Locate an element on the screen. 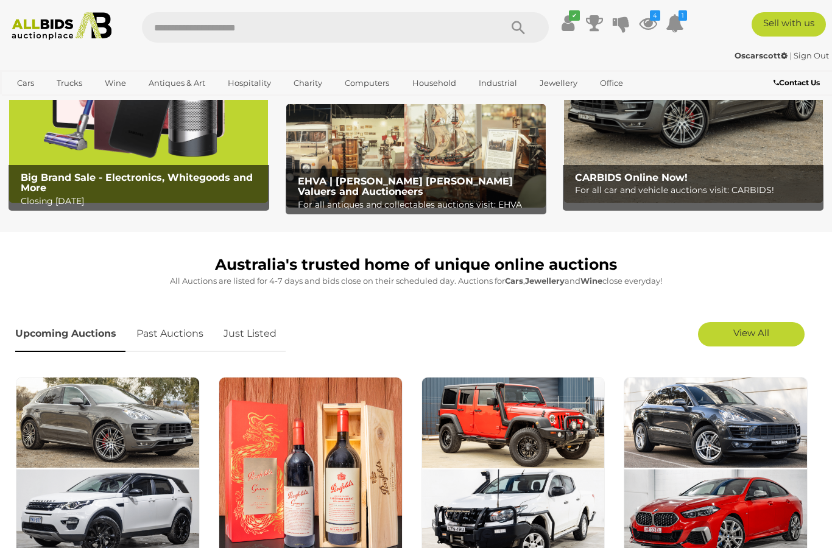 This screenshot has height=548, width=832. b: Big Brand Sale - Electronics, Whitegoods and More is located at coordinates (136, 183).